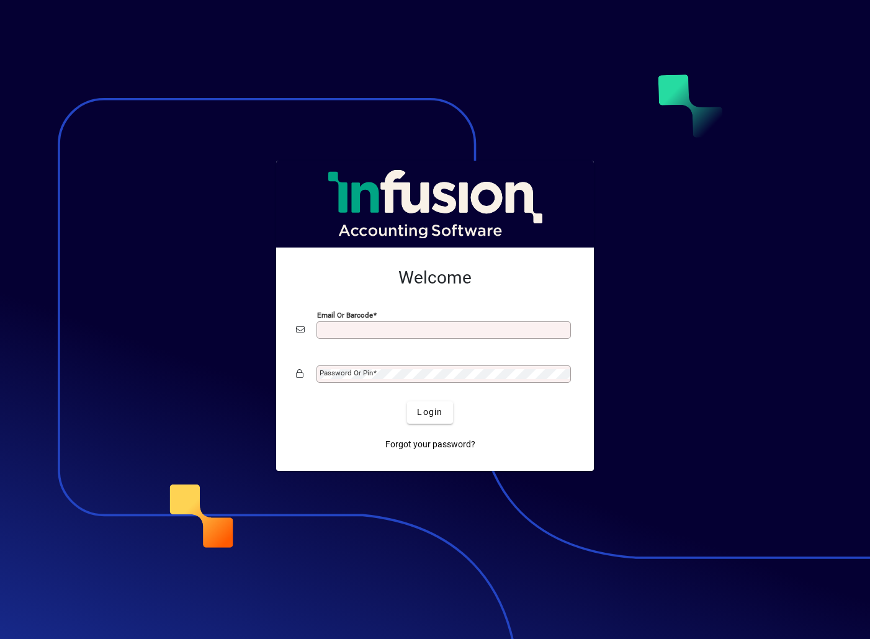 Image resolution: width=870 pixels, height=639 pixels. I want to click on a: Forgot your password?, so click(430, 445).